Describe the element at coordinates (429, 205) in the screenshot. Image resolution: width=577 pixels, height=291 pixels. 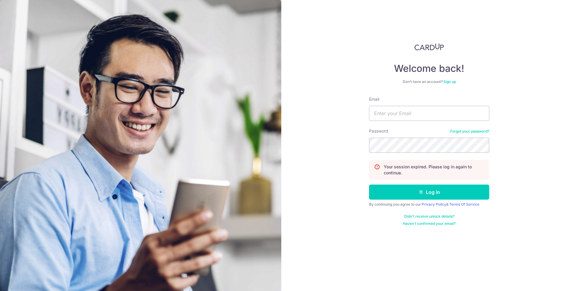
I see `div: By continuing you agree to our &` at that location.